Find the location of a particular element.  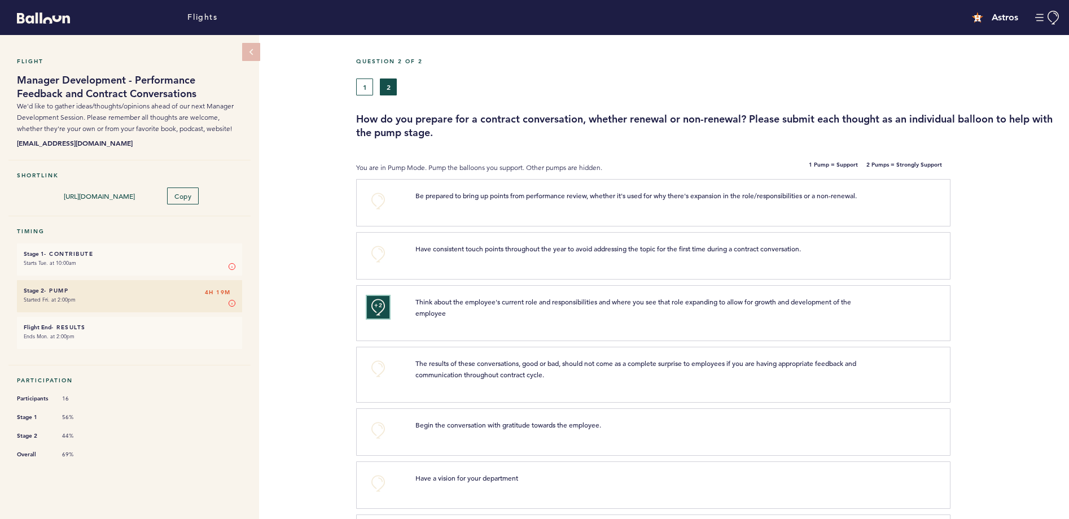

button: Manage Account is located at coordinates (1048, 18).